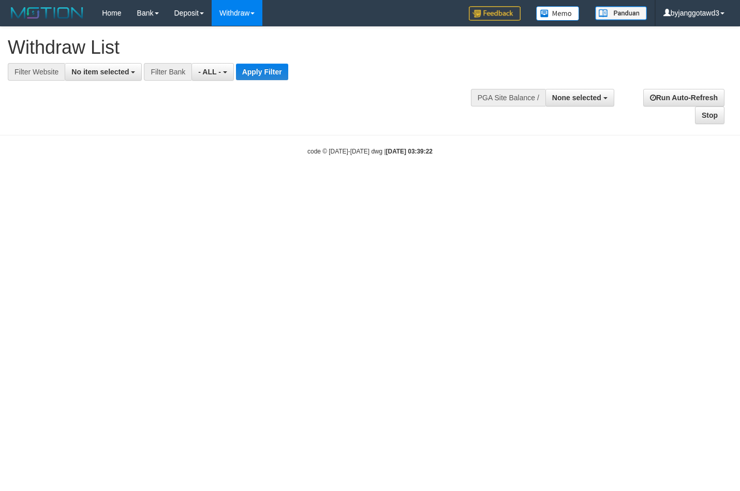 The height and width of the screenshot is (491, 740). What do you see at coordinates (508, 98) in the screenshot?
I see `div: PGA Site Balance /` at bounding box center [508, 98].